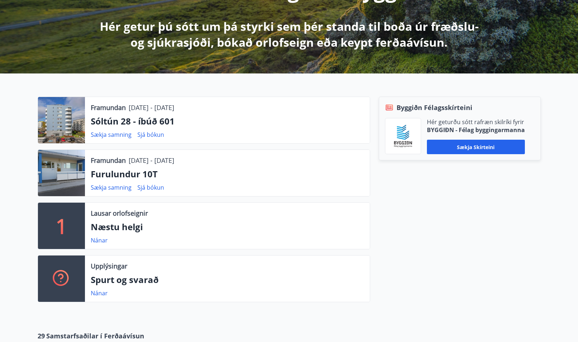  I want to click on button: Sækja skírteini, so click(476, 147).